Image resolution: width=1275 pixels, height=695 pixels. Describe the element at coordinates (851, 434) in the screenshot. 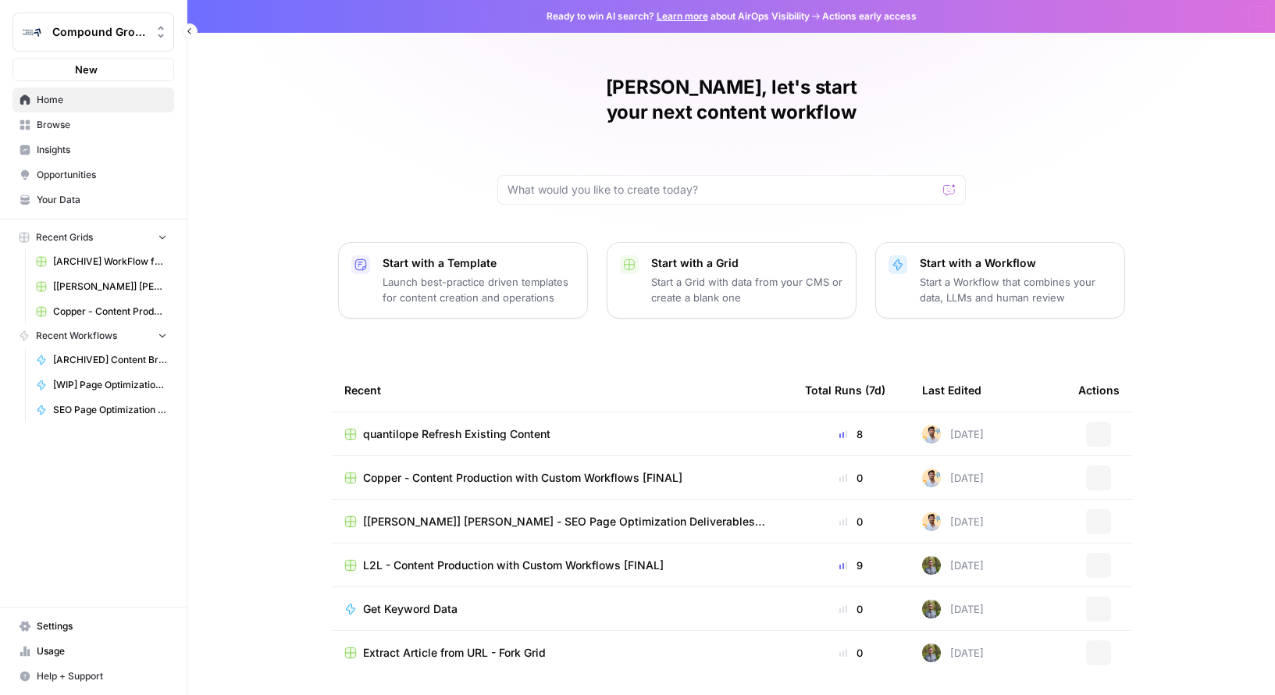

I see `div: 8` at that location.